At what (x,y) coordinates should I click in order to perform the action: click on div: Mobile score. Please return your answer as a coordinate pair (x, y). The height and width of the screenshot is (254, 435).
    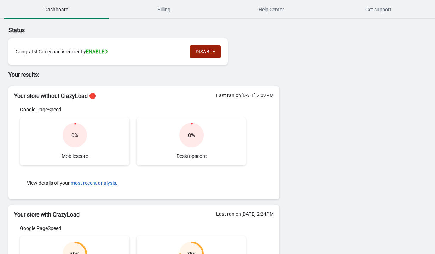
    Looking at the image, I should click on (75, 141).